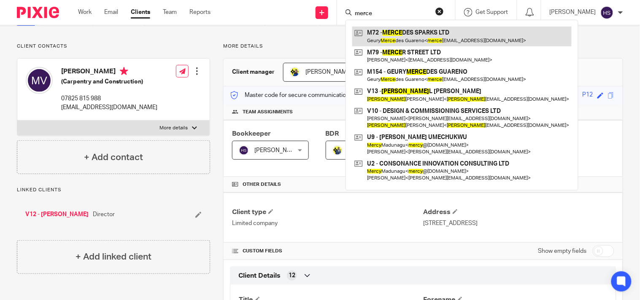  What do you see at coordinates (562, 251) in the screenshot?
I see `label: Show empty fields` at bounding box center [562, 251].